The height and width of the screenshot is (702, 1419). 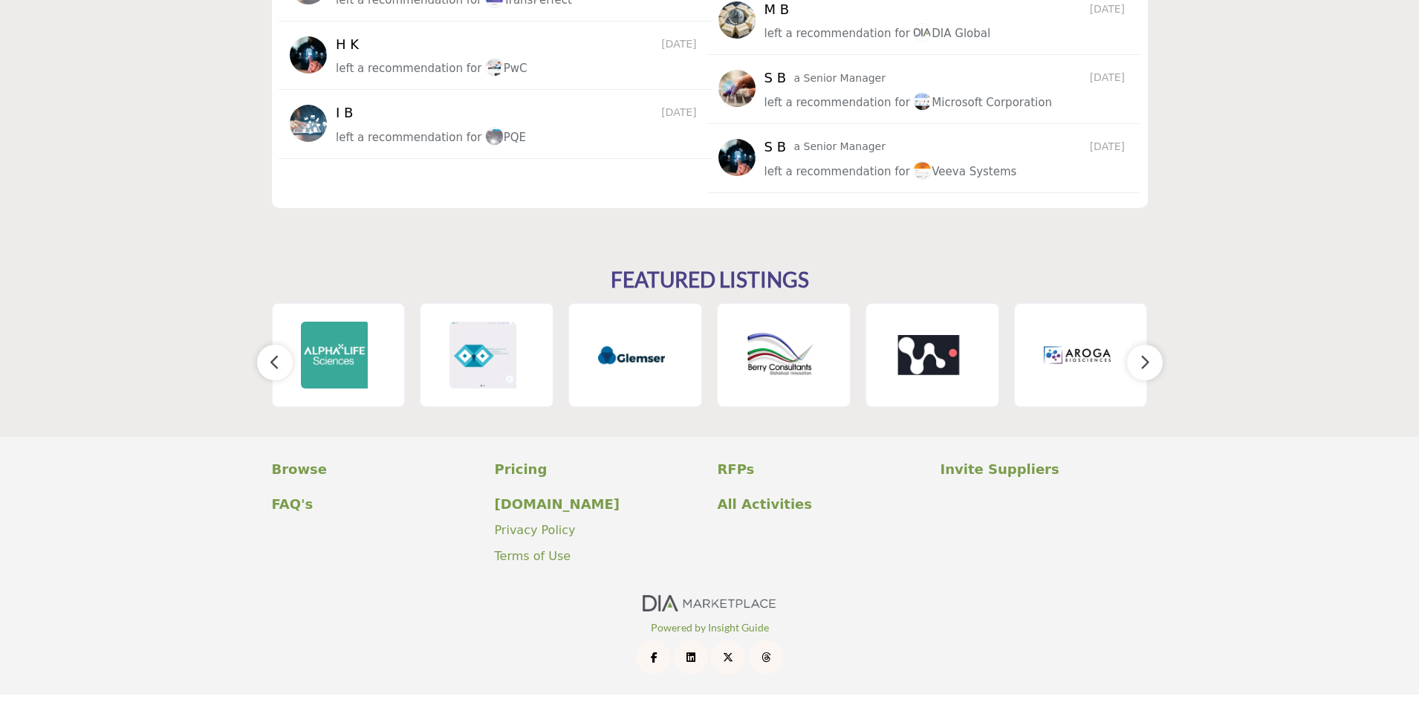 I want to click on img: Glemser Technologies, so click(x=632, y=355).